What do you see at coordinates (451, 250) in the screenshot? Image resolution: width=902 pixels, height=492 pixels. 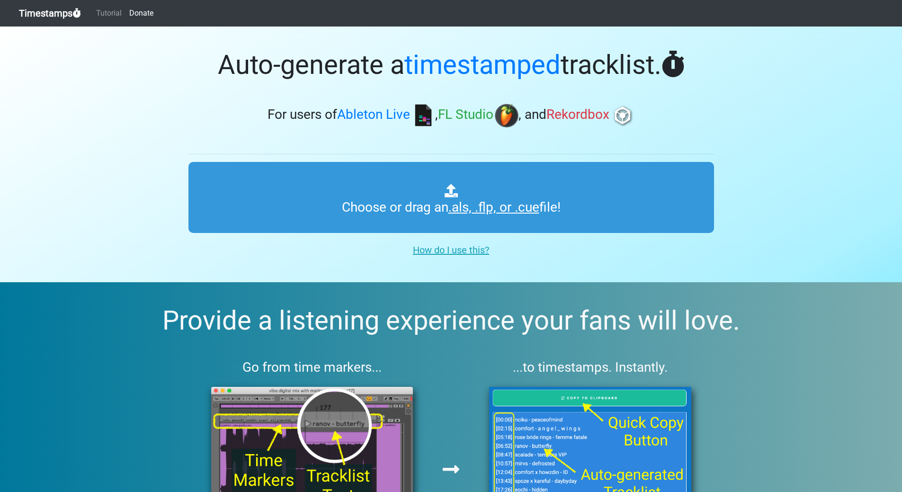 I see `u: How do I use this?` at bounding box center [451, 250].